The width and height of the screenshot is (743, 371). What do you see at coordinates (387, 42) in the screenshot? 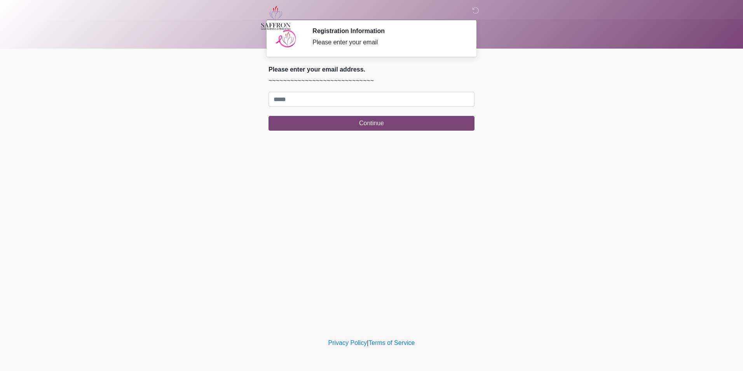
I see `div: Please enter your email` at bounding box center [387, 42].